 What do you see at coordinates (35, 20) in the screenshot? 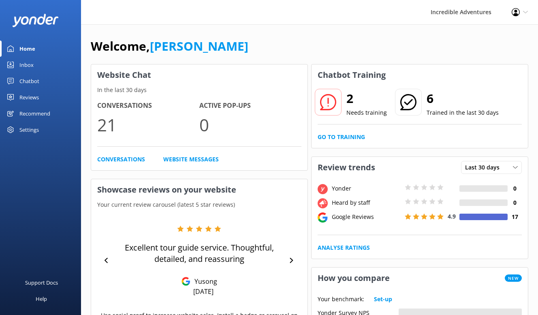
I see `img: yonder-white-logo.png` at bounding box center [35, 20].